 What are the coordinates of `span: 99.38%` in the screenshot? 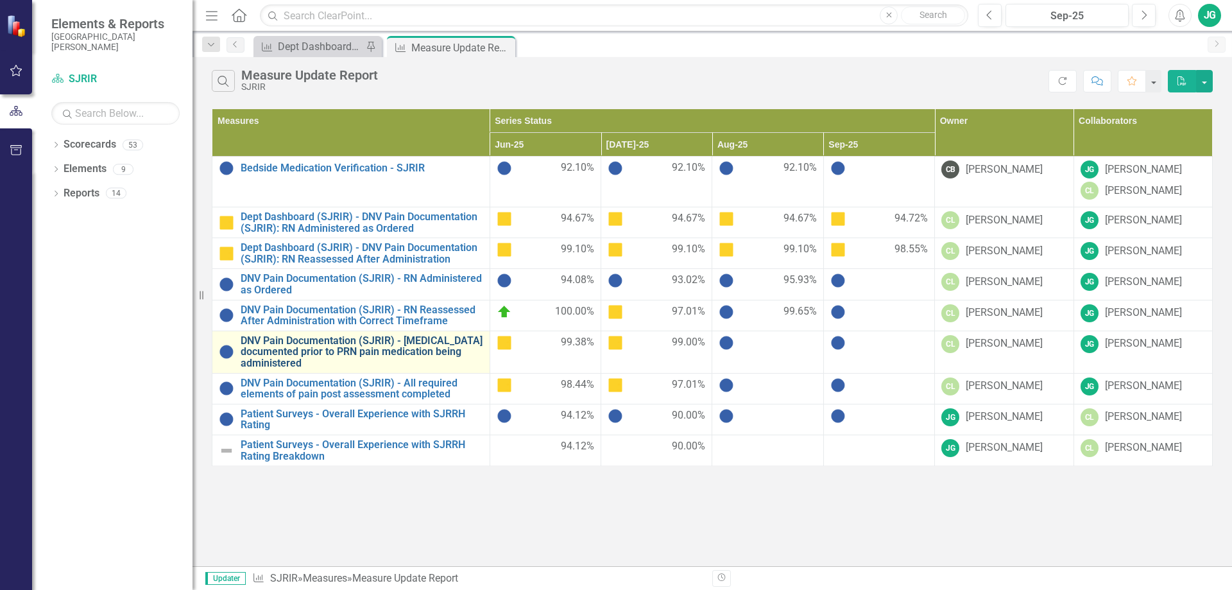 It's located at (578, 343).